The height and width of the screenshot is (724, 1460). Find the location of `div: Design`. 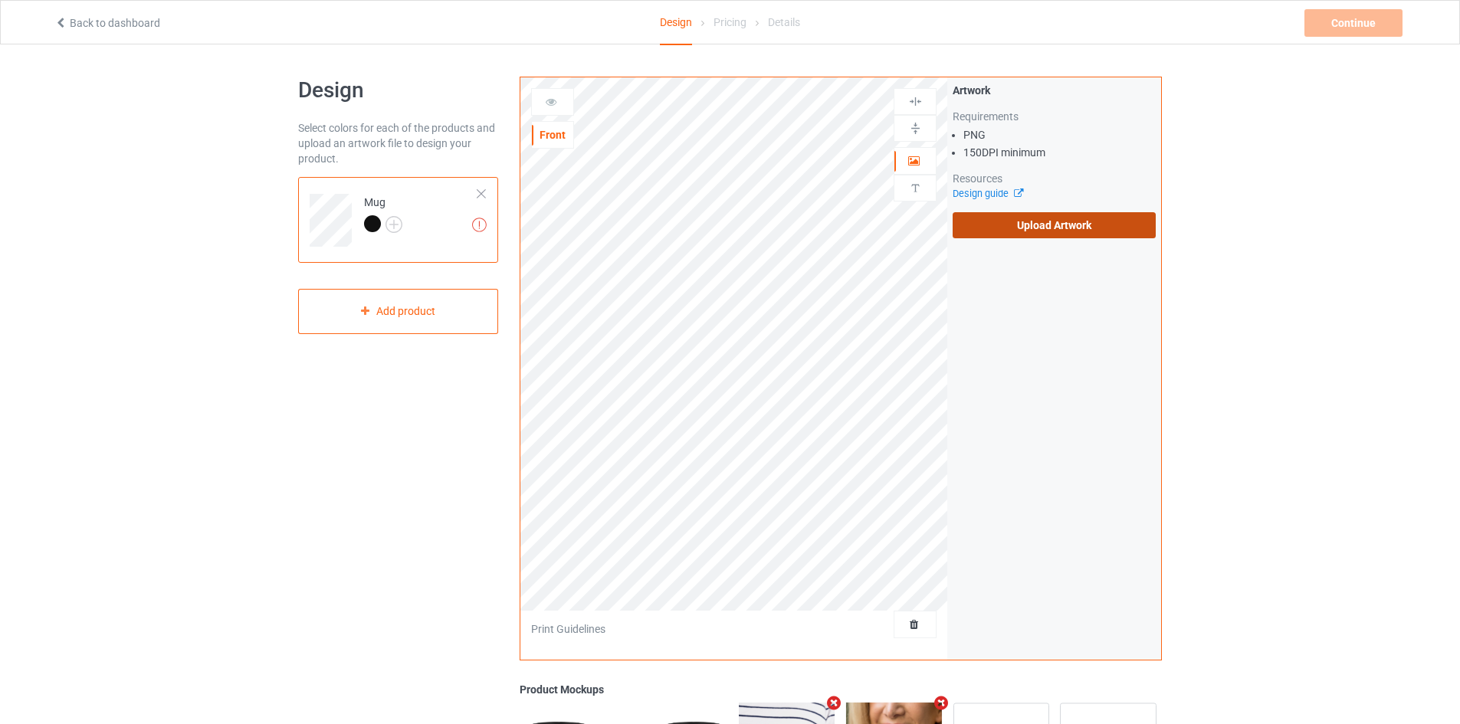

div: Design is located at coordinates (676, 23).